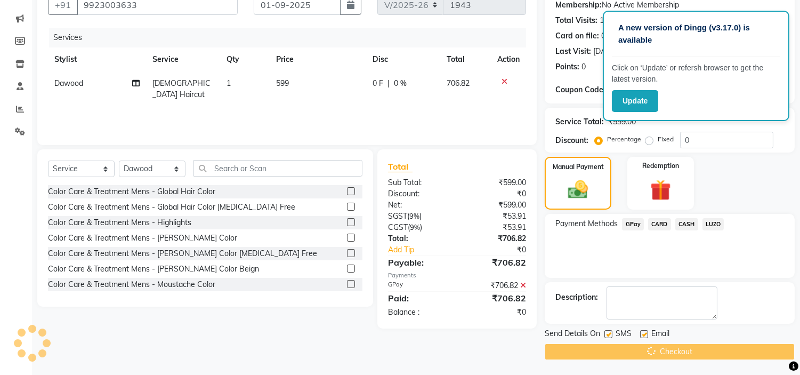  What do you see at coordinates (661, 334) in the screenshot?
I see `span: Email` at bounding box center [661, 334].